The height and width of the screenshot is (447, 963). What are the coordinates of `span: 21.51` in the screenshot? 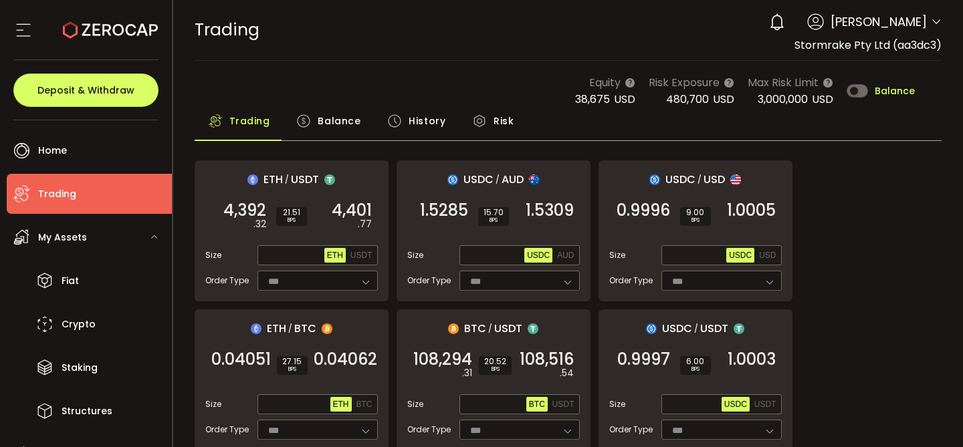 It's located at (291, 213).